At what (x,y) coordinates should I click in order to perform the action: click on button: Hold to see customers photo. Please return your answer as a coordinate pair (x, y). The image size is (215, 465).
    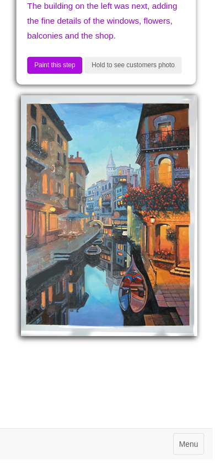
    Looking at the image, I should click on (134, 66).